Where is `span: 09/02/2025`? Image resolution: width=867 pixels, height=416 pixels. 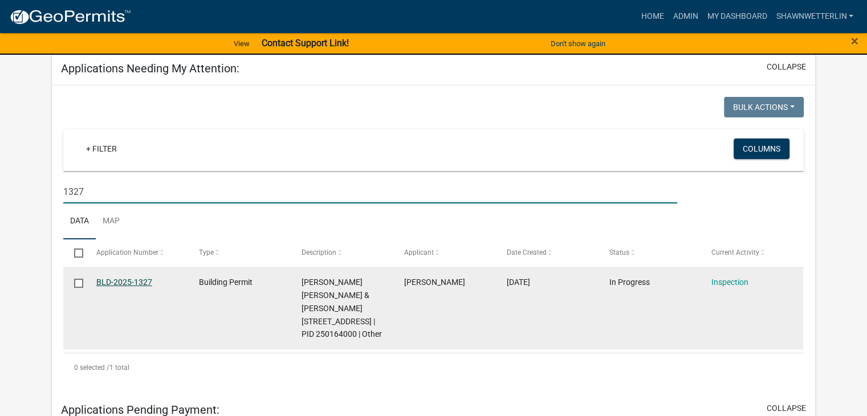 span: 09/02/2025 is located at coordinates (518, 282).